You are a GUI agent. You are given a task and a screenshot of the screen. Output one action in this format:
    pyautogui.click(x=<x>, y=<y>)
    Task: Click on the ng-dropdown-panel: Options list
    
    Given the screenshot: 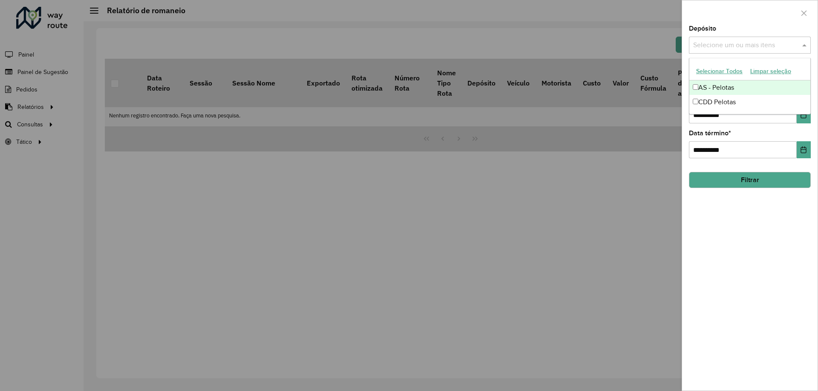 What is the action you would take?
    pyautogui.click(x=749, y=86)
    